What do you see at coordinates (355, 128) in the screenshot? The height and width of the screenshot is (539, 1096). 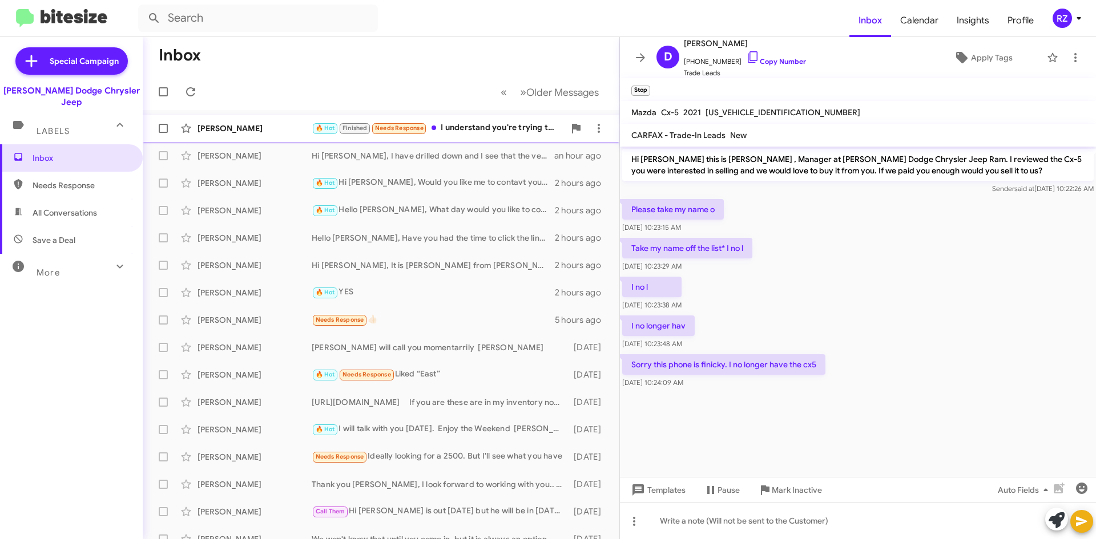 I see `span: Finished` at bounding box center [355, 128].